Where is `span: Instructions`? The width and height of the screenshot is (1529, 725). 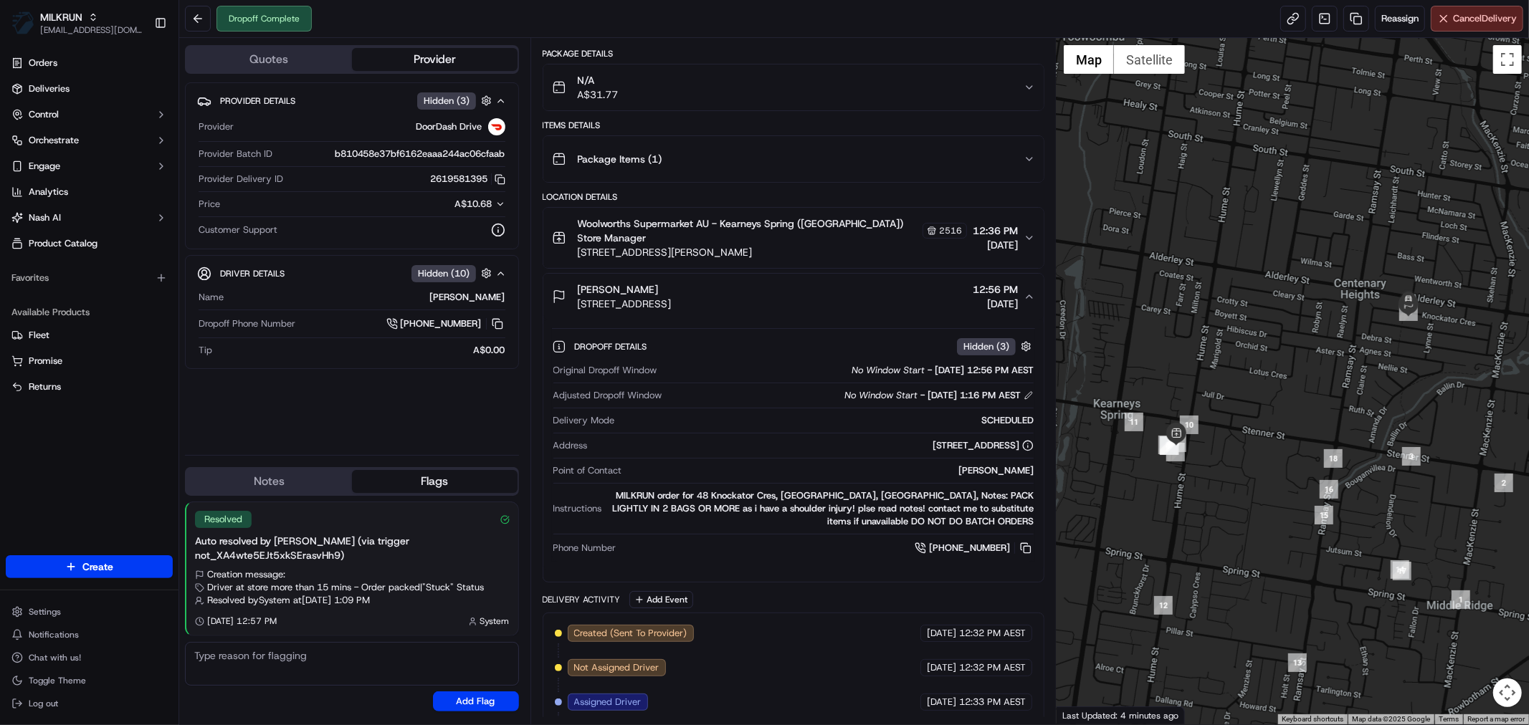 span: Instructions is located at coordinates (578, 509).